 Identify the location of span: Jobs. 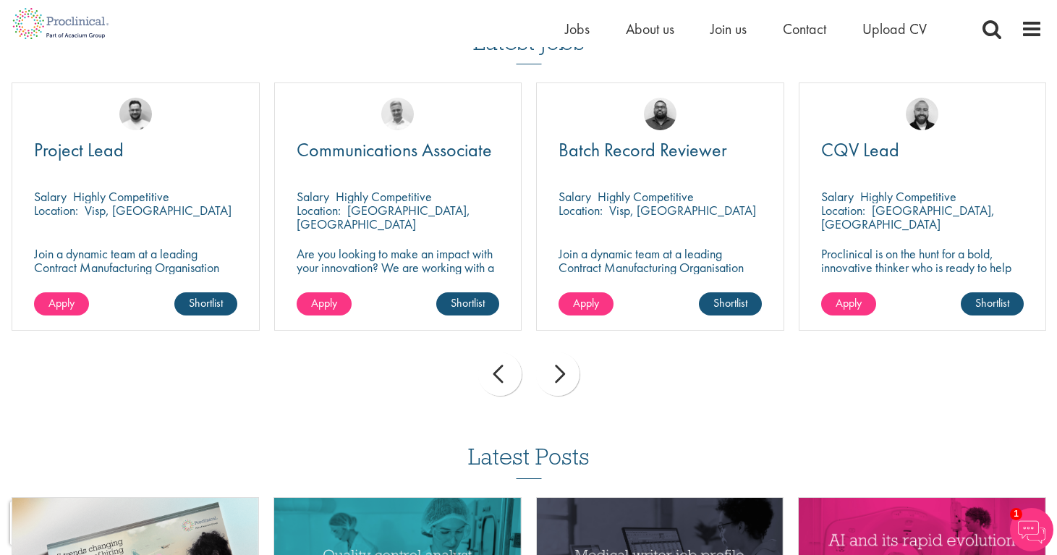
(578, 29).